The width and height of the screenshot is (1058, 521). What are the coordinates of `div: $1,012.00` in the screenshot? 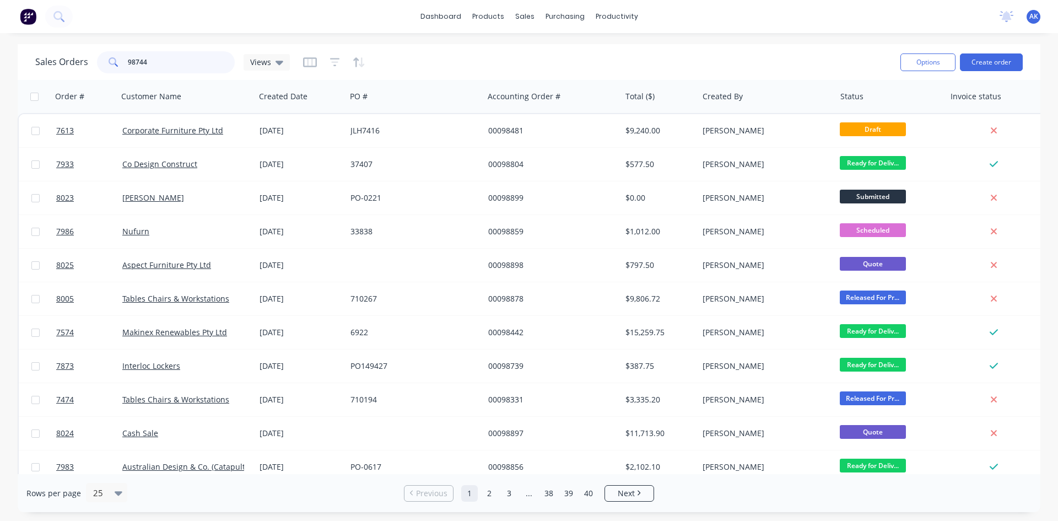 It's located at (657, 231).